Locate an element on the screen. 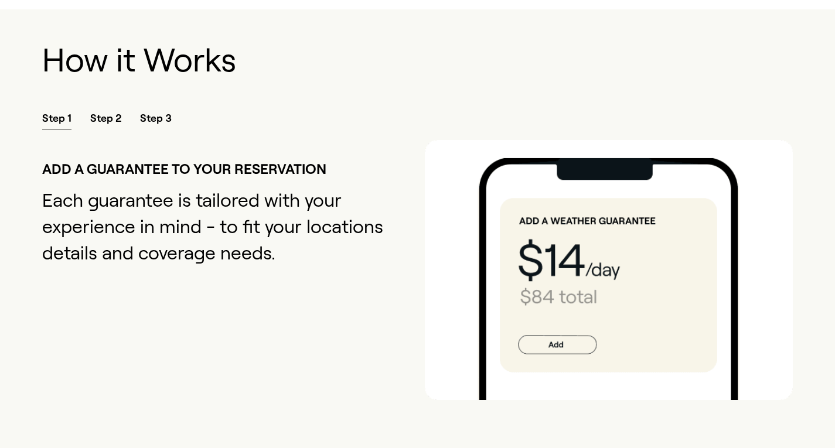 Image resolution: width=835 pixels, height=448 pixels. img: Add a weather guarantee info box is located at coordinates (609, 271).